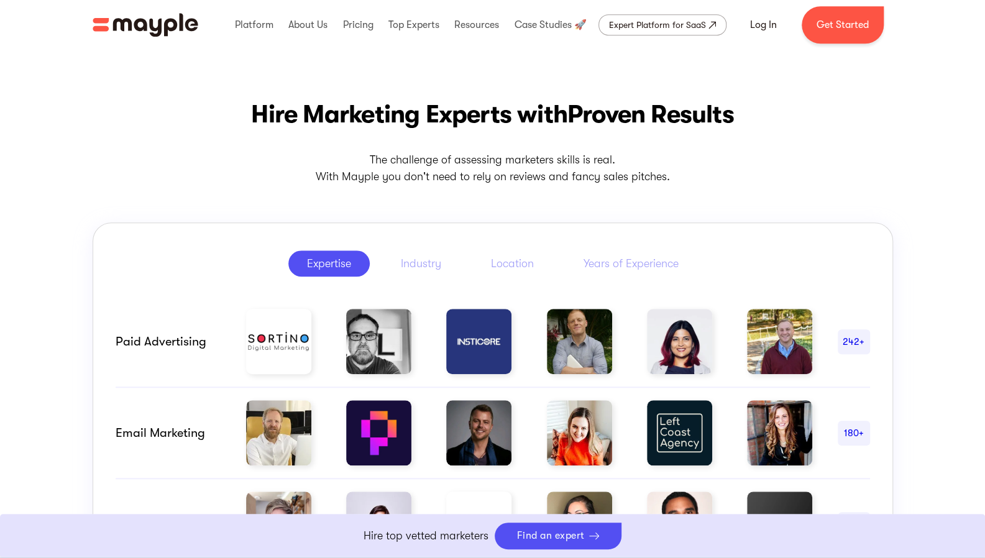 The image size is (985, 558). What do you see at coordinates (631, 264) in the screenshot?
I see `div: Years of Experience` at bounding box center [631, 264].